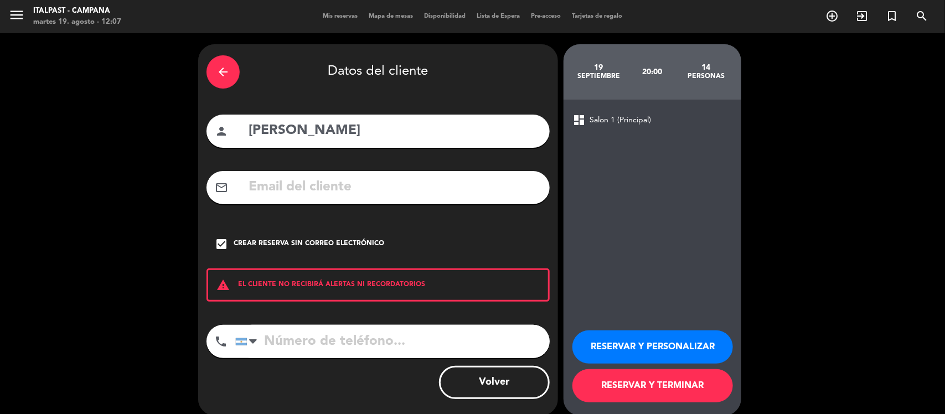 The width and height of the screenshot is (945, 414). Describe the element at coordinates (394, 187) in the screenshot. I see `input: Email del cliente` at that location.